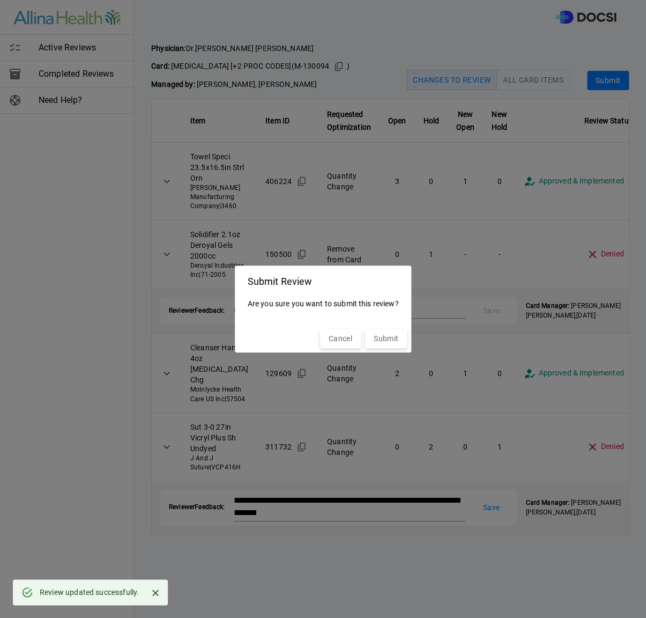  Describe the element at coordinates (155, 592) in the screenshot. I see `button: Close` at that location.